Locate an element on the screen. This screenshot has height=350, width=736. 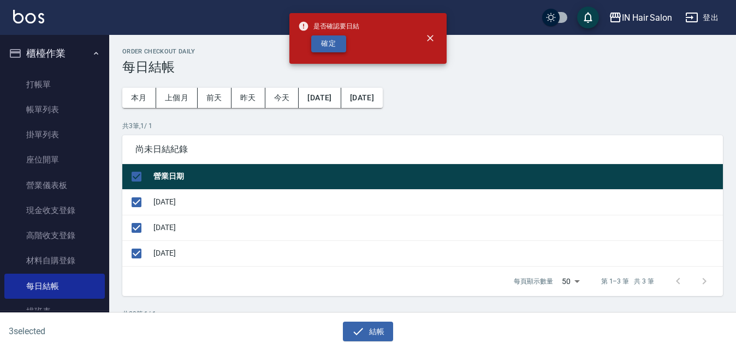
button: save is located at coordinates (588, 17).